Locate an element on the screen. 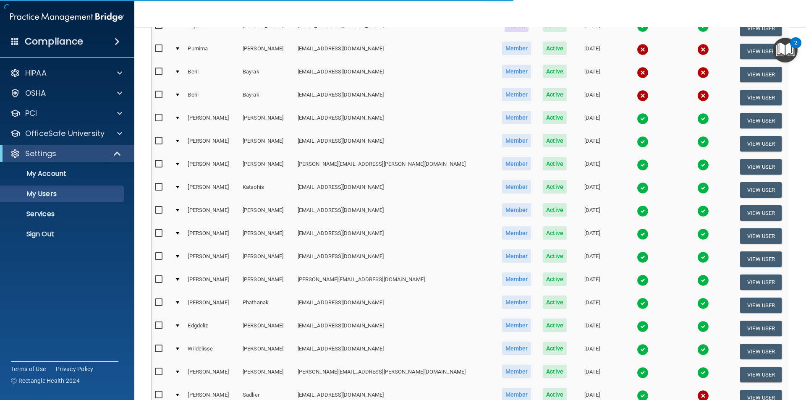 The image size is (806, 400). td: Edgdeliz is located at coordinates (212, 328).